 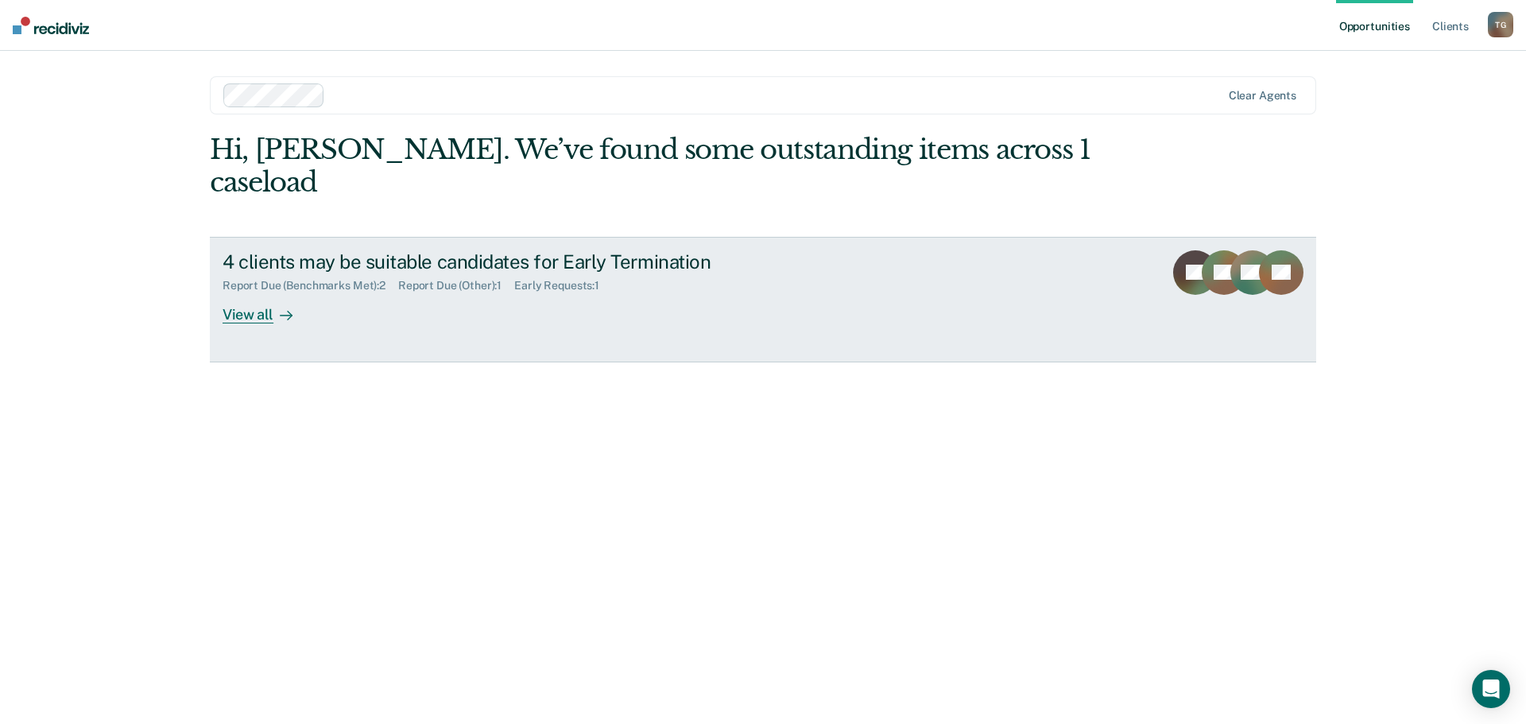 What do you see at coordinates (1491, 689) in the screenshot?
I see `div: Open Intercom Messenger` at bounding box center [1491, 689].